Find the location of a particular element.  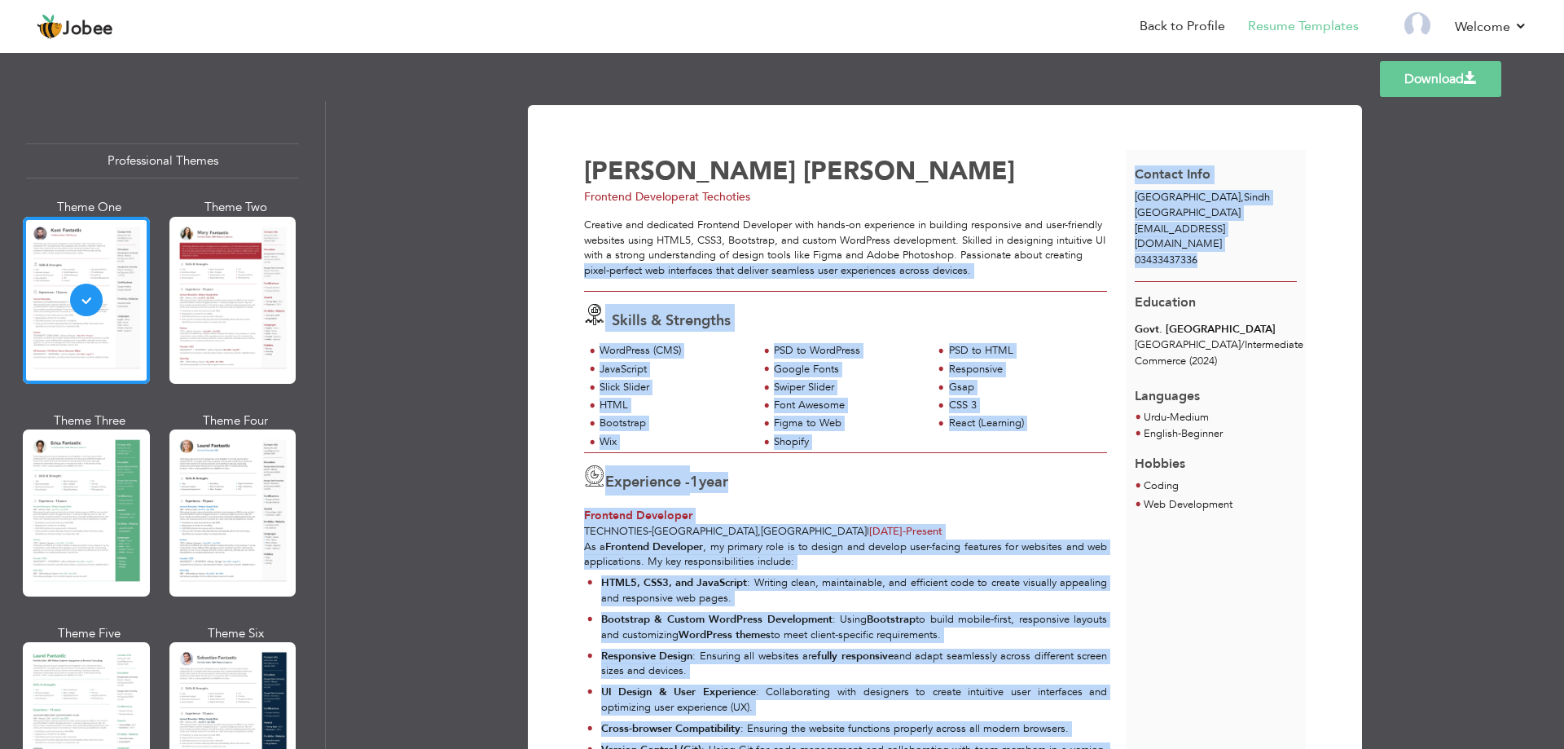

div: Theme One is located at coordinates (90, 207).